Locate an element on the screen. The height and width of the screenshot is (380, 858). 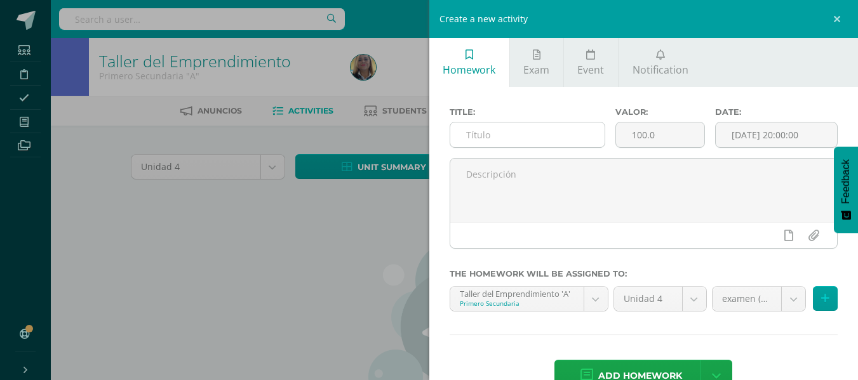
a: Exam is located at coordinates (537, 62).